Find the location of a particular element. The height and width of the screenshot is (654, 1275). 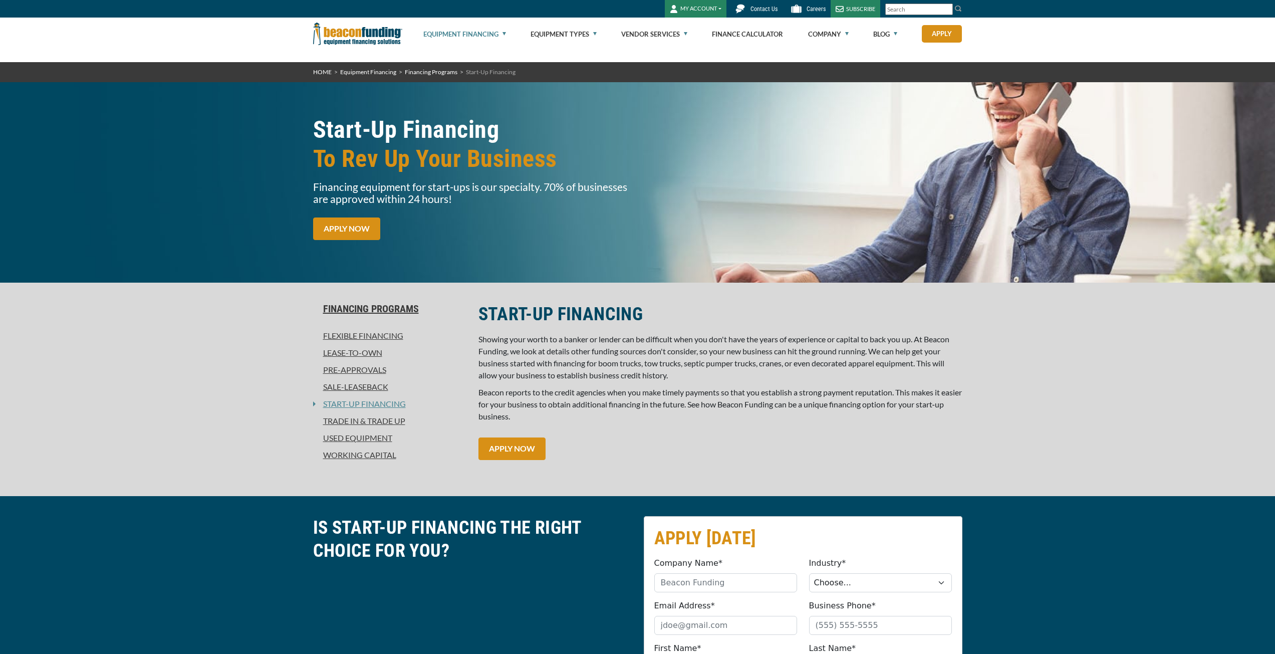

a: Start-Up Financing is located at coordinates (361, 404).